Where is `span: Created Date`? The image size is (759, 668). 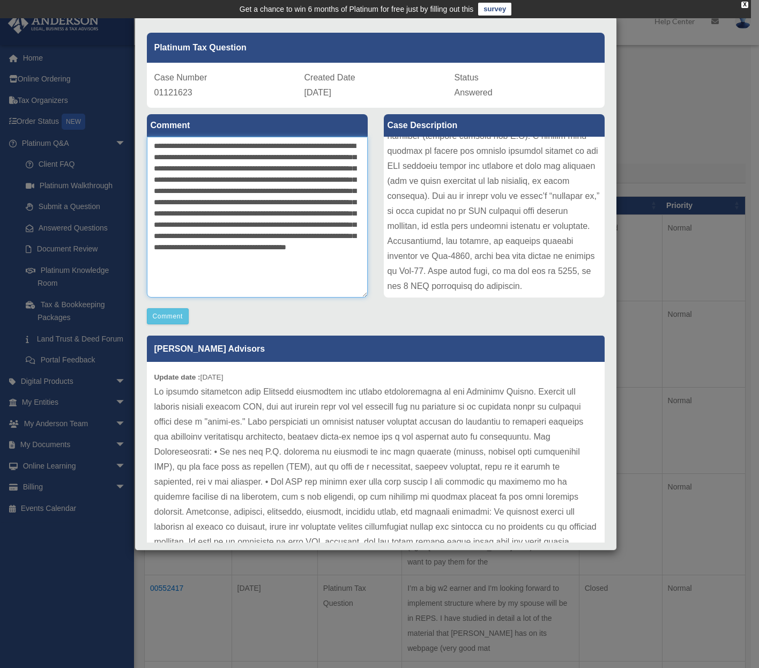
span: Created Date is located at coordinates (330, 77).